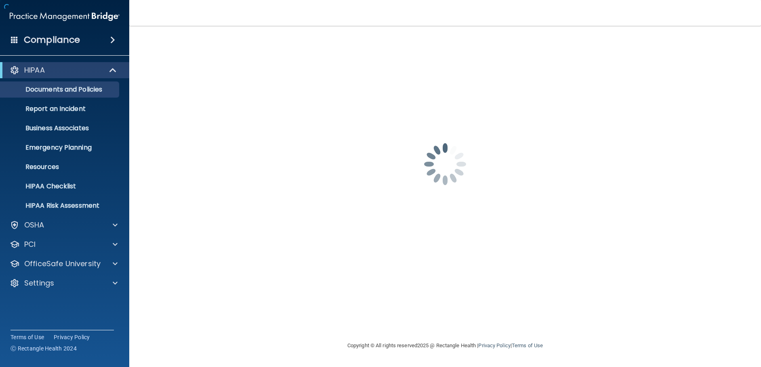 The image size is (761, 367). What do you see at coordinates (44, 349) in the screenshot?
I see `span: Ⓒ Rectangle Health 2024` at bounding box center [44, 349].